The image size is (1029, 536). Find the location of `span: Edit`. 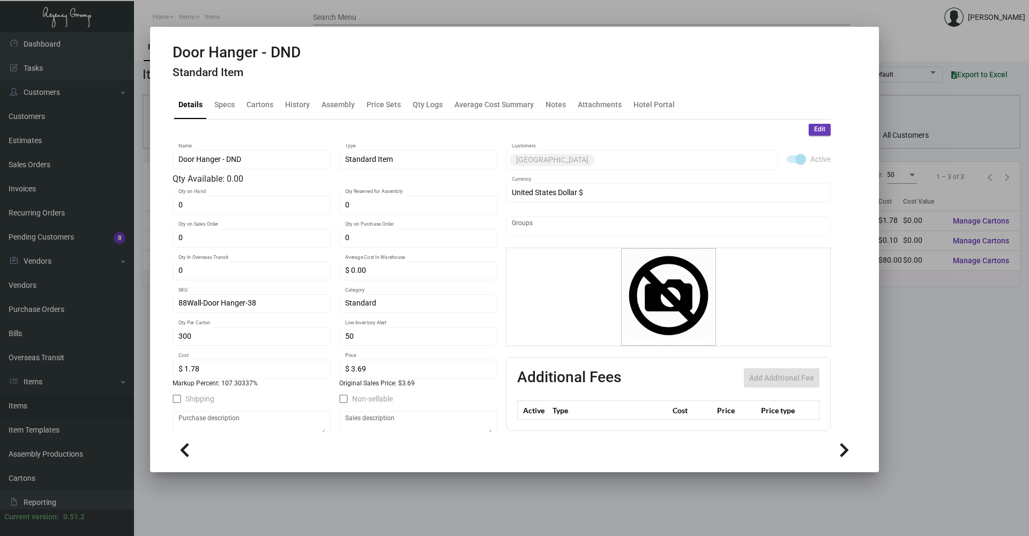

span: Edit is located at coordinates (819, 129).